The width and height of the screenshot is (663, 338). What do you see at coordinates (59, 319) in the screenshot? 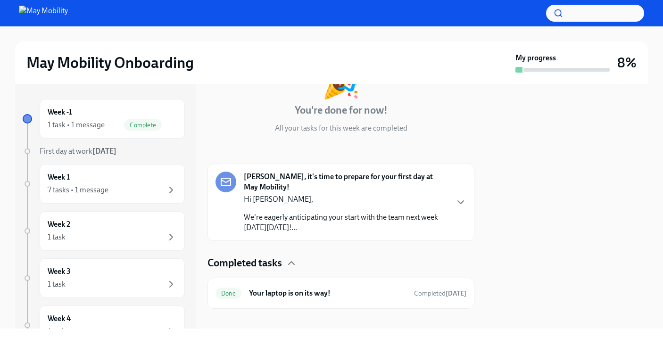
I see `h6: Week 4` at bounding box center [59, 319].